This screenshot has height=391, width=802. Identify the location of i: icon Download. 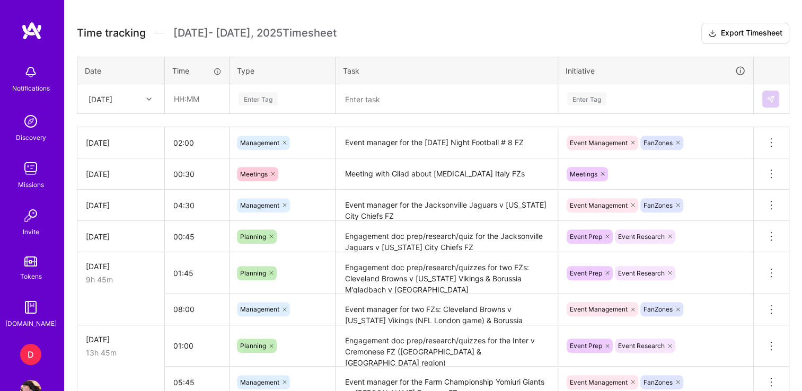
(712, 33).